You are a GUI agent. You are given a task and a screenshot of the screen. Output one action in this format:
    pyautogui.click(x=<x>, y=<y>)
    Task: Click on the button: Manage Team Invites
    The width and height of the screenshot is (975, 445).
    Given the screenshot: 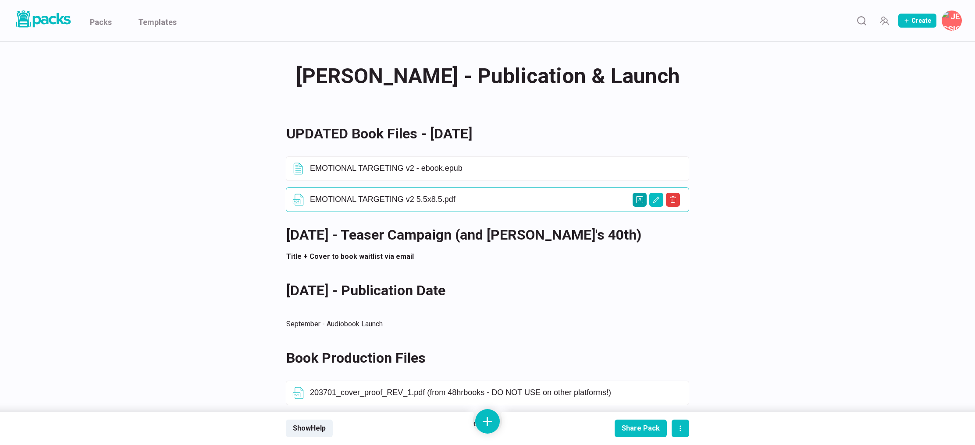 What is the action you would take?
    pyautogui.click(x=884, y=21)
    